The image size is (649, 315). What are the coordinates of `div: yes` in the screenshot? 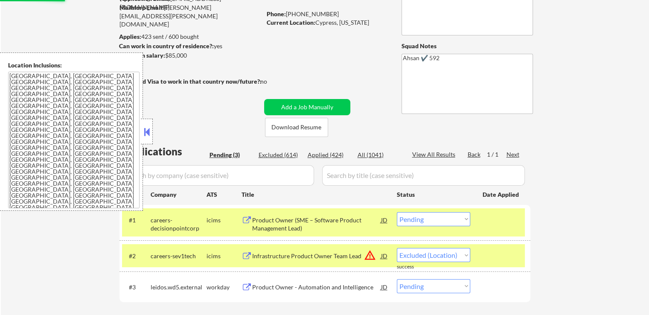 It's located at (189, 46).